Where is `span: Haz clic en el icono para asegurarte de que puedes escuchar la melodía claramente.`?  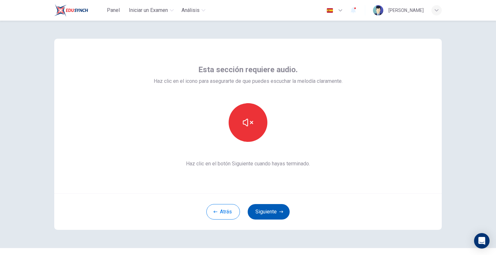 span: Haz clic en el icono para asegurarte de que puedes escuchar la melodía claramente. is located at coordinates (248, 81).